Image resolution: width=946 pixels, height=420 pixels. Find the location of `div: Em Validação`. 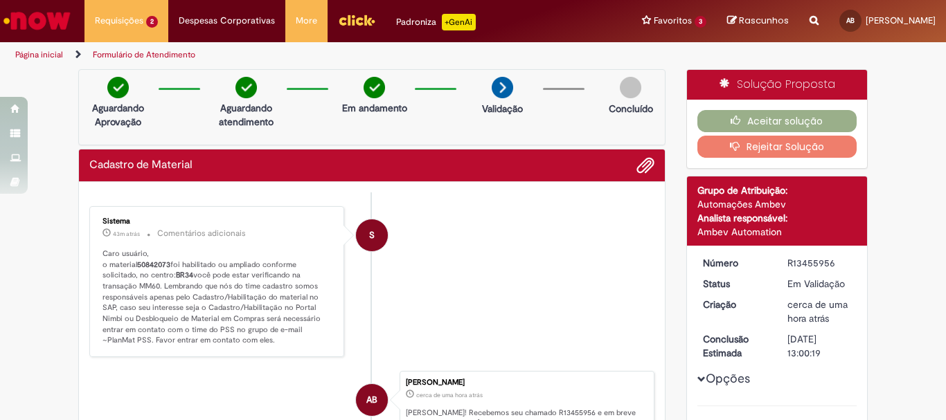

div: Em Validação is located at coordinates (819, 284).